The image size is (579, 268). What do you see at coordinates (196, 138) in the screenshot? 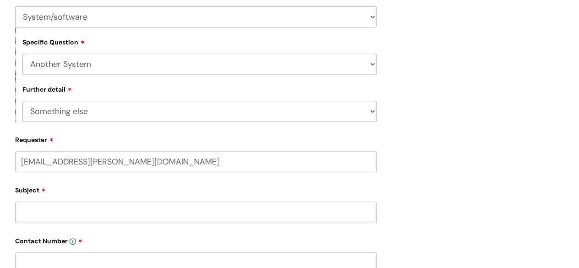
I see `label: Requester` at bounding box center [196, 138].